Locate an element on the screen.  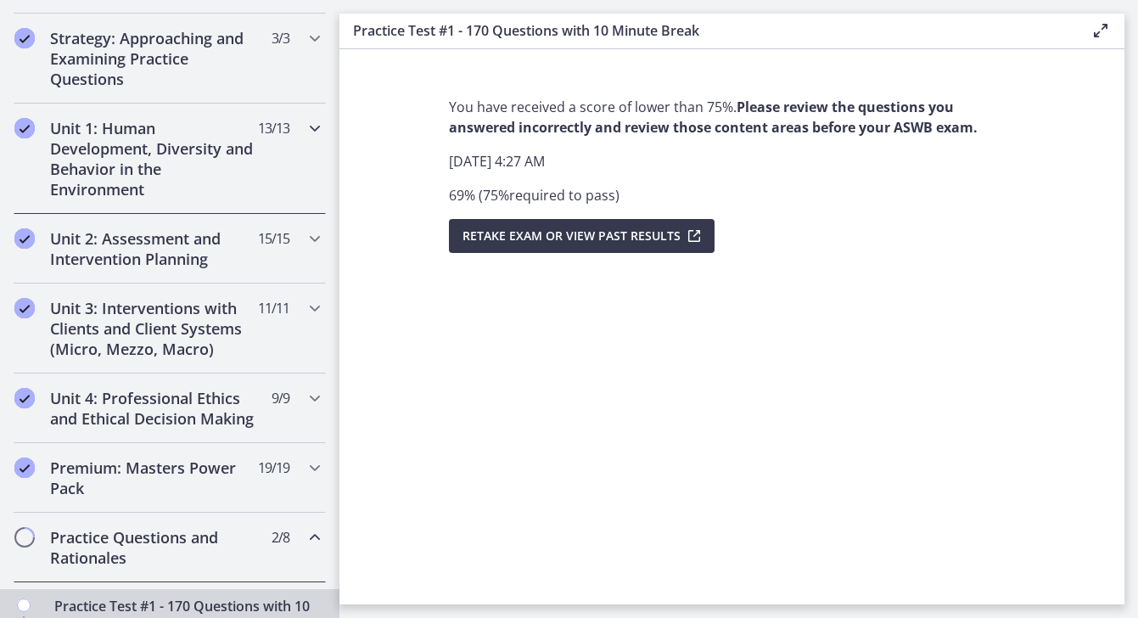
span: 11 / 11 is located at coordinates (273, 308).